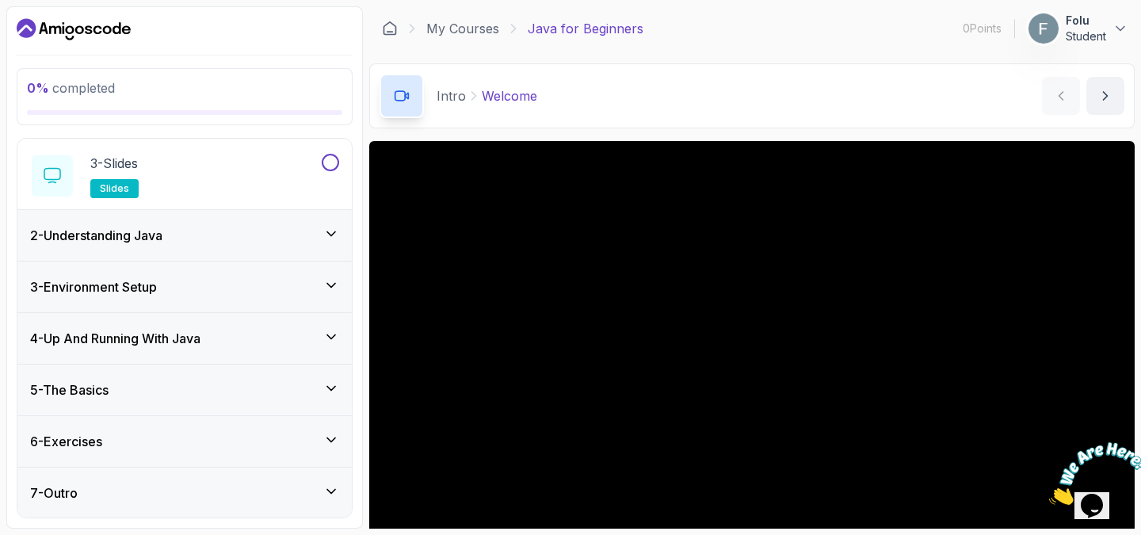  What do you see at coordinates (1086, 36) in the screenshot?
I see `p: Student` at bounding box center [1086, 36].